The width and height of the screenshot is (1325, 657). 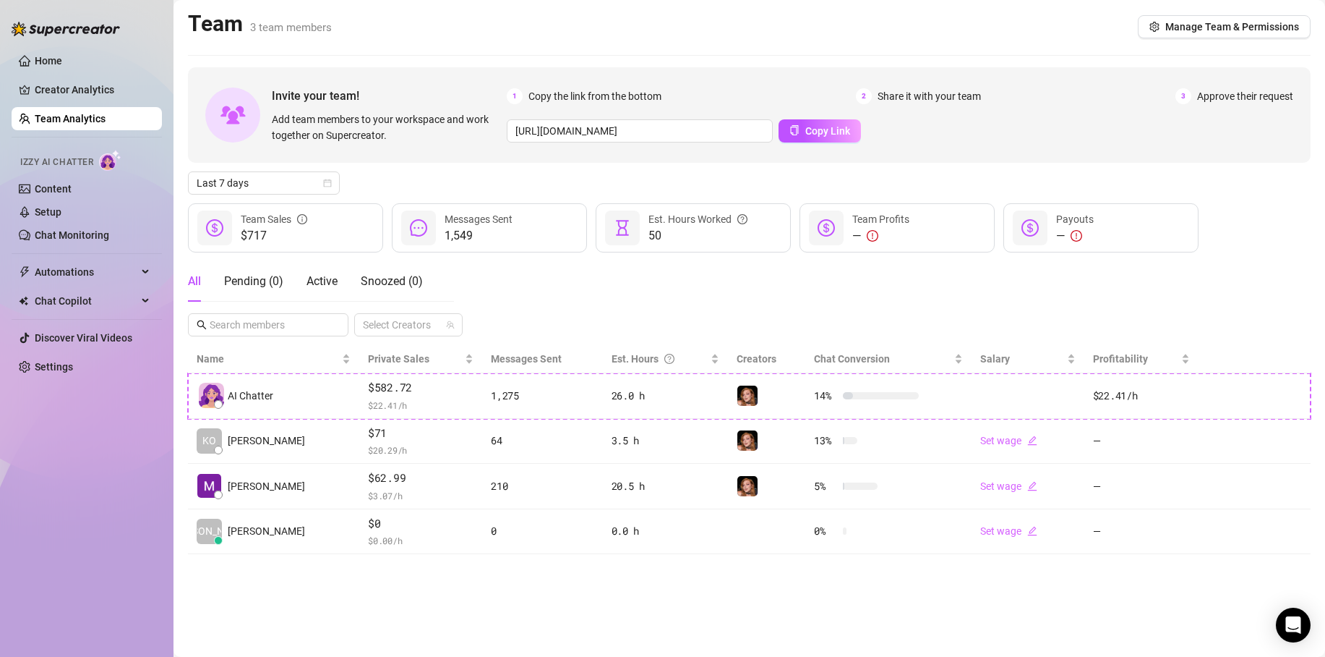 What do you see at coordinates (479, 236) in the screenshot?
I see `span: 1,549` at bounding box center [479, 236].